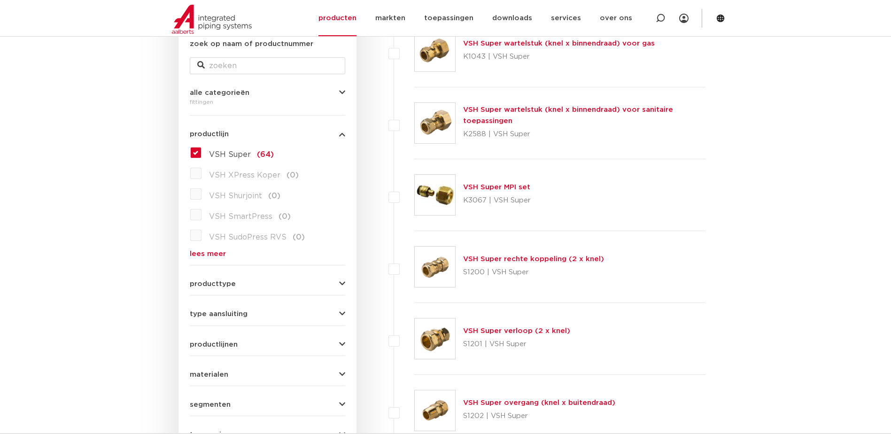 The image size is (891, 434). What do you see at coordinates (497, 201) in the screenshot?
I see `p: K3067 | VSH Super` at bounding box center [497, 201].